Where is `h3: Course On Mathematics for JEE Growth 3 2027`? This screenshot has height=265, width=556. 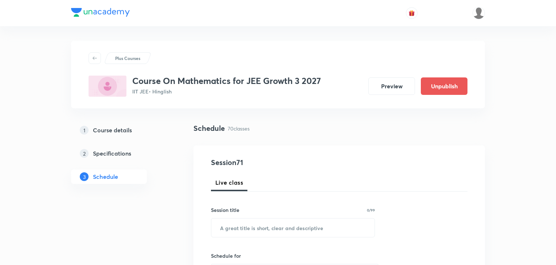
h3: Course On Mathematics for JEE Growth 3 2027 is located at coordinates (226, 81).